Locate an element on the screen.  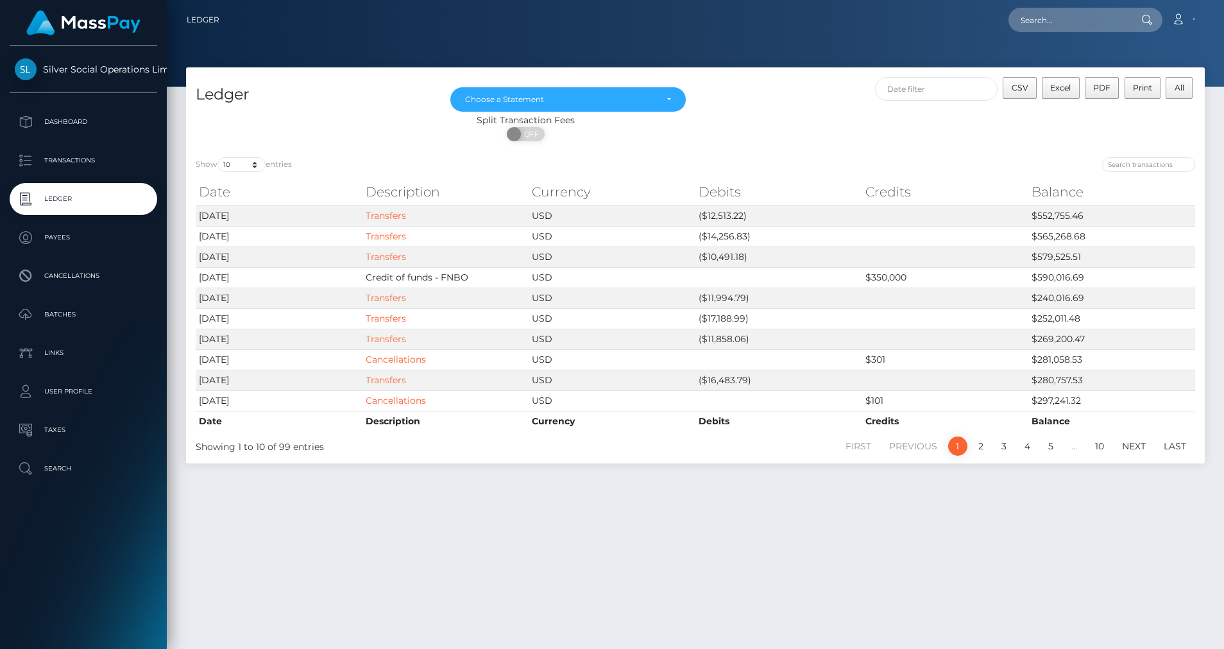
th: Description is located at coordinates (446, 192).